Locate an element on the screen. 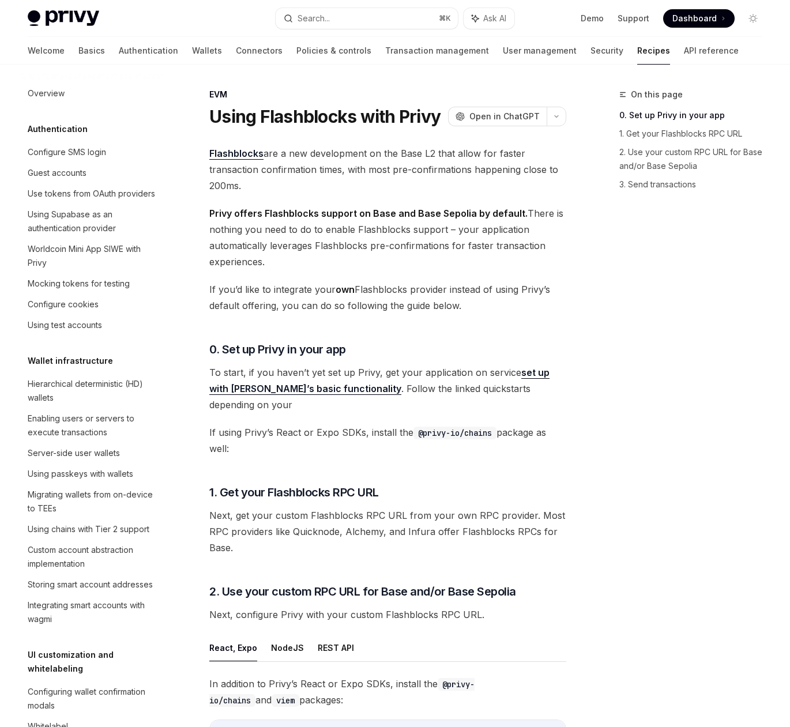 This screenshot has width=790, height=727. a: User management is located at coordinates (540, 51).